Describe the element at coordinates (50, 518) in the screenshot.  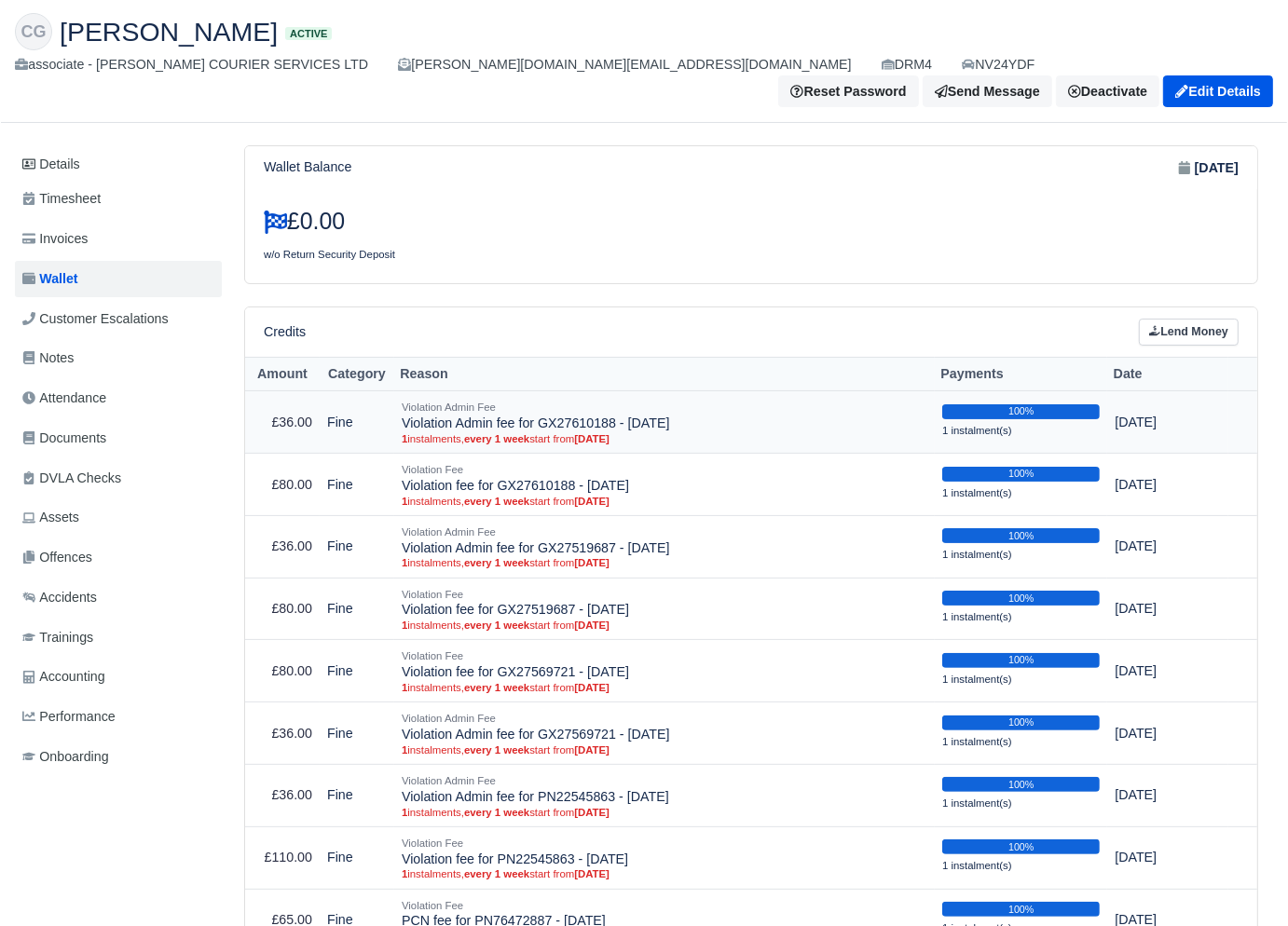
I see `span: Assets` at that location.